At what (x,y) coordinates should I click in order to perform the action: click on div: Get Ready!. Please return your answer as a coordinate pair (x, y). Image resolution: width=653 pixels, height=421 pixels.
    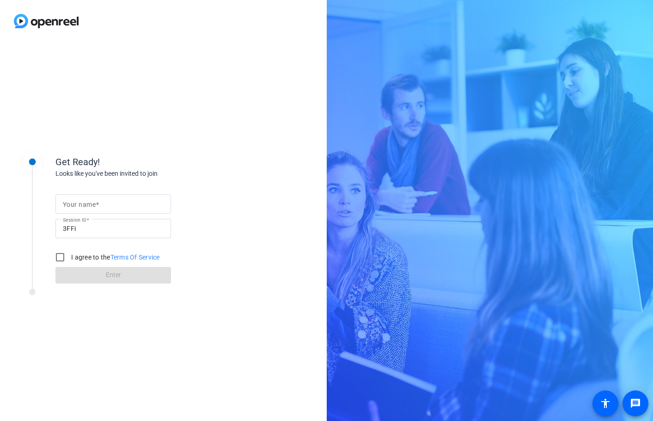
    Looking at the image, I should click on (148, 162).